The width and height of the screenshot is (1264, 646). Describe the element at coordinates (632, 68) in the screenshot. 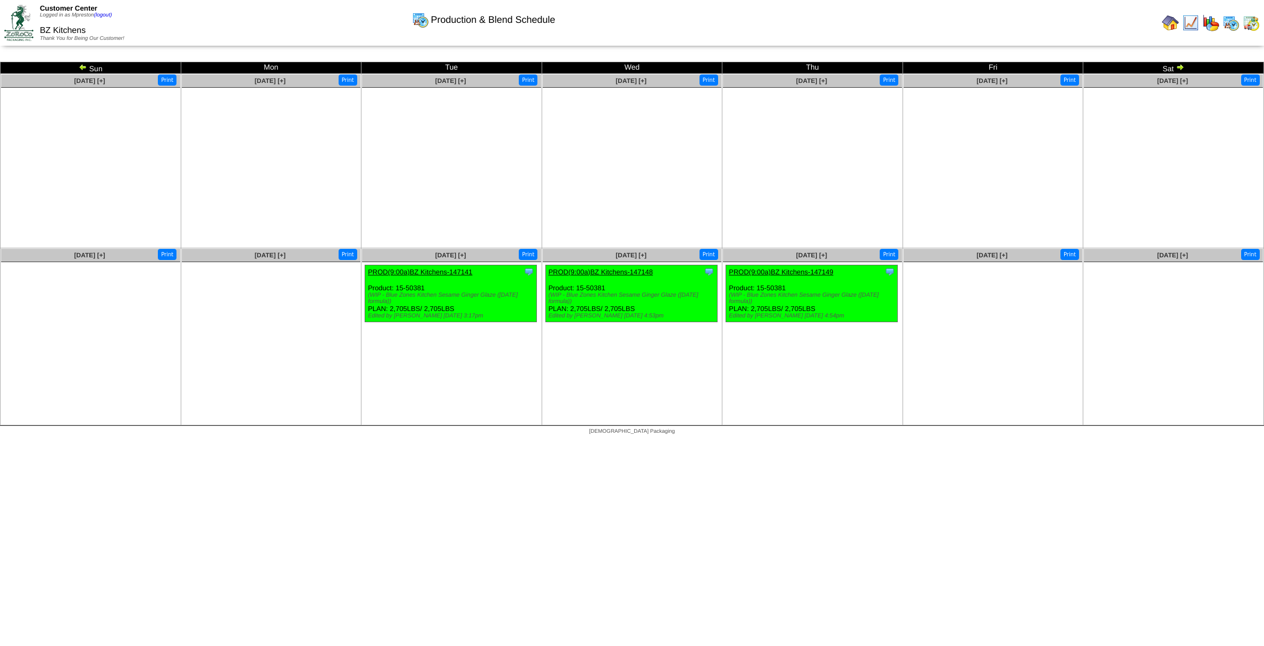

I see `td: Wed` at that location.